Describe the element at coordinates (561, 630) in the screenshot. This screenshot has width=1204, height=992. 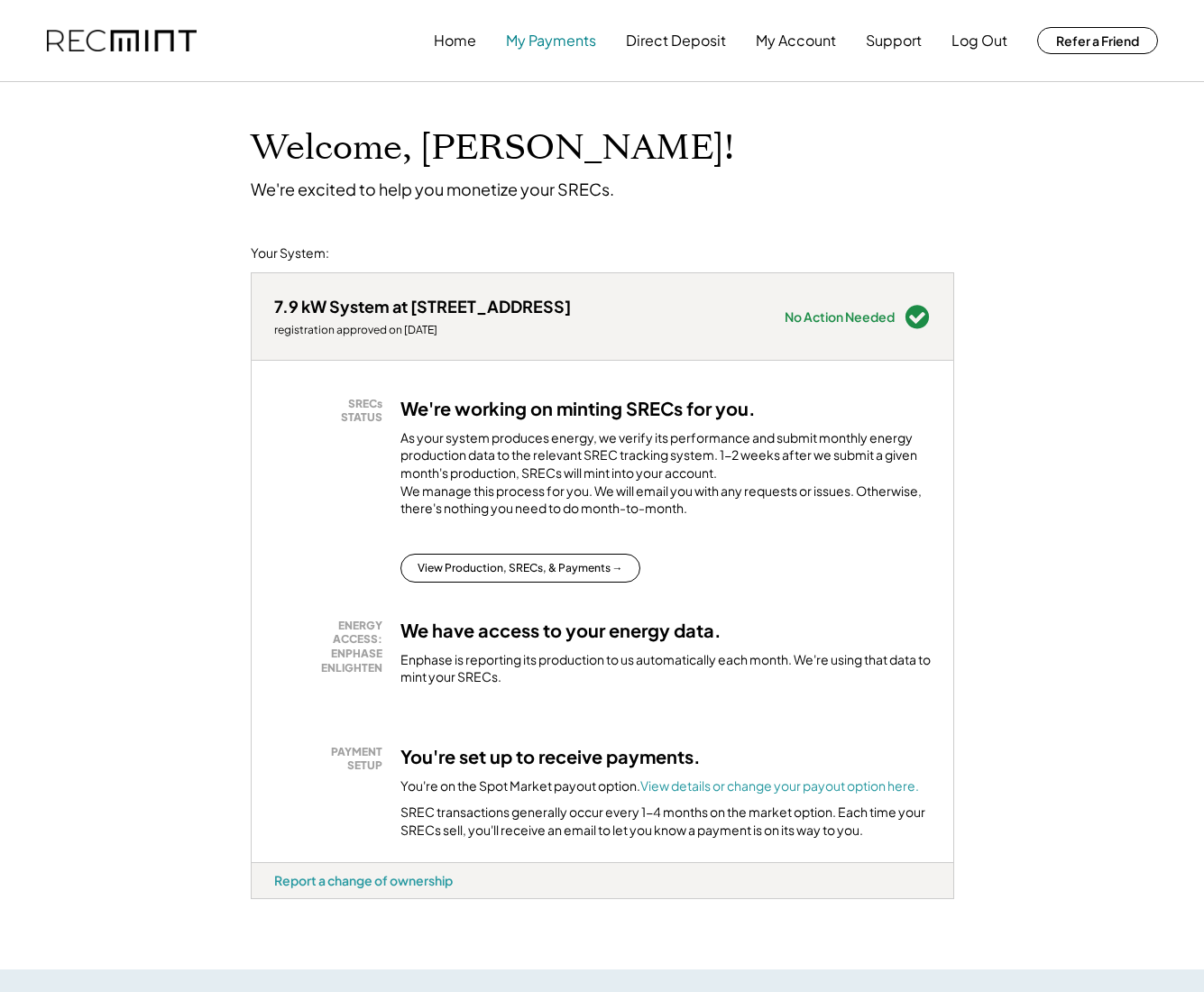
I see `h3: We have access to your energy data.` at that location.